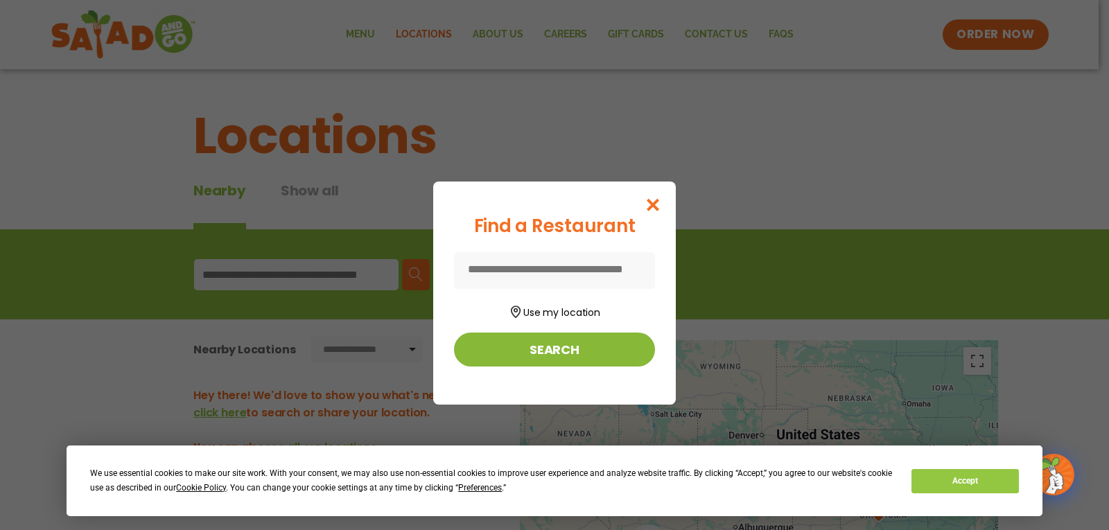 Image resolution: width=1109 pixels, height=530 pixels. What do you see at coordinates (554, 226) in the screenshot?
I see `div: Find a Restaurant` at bounding box center [554, 226].